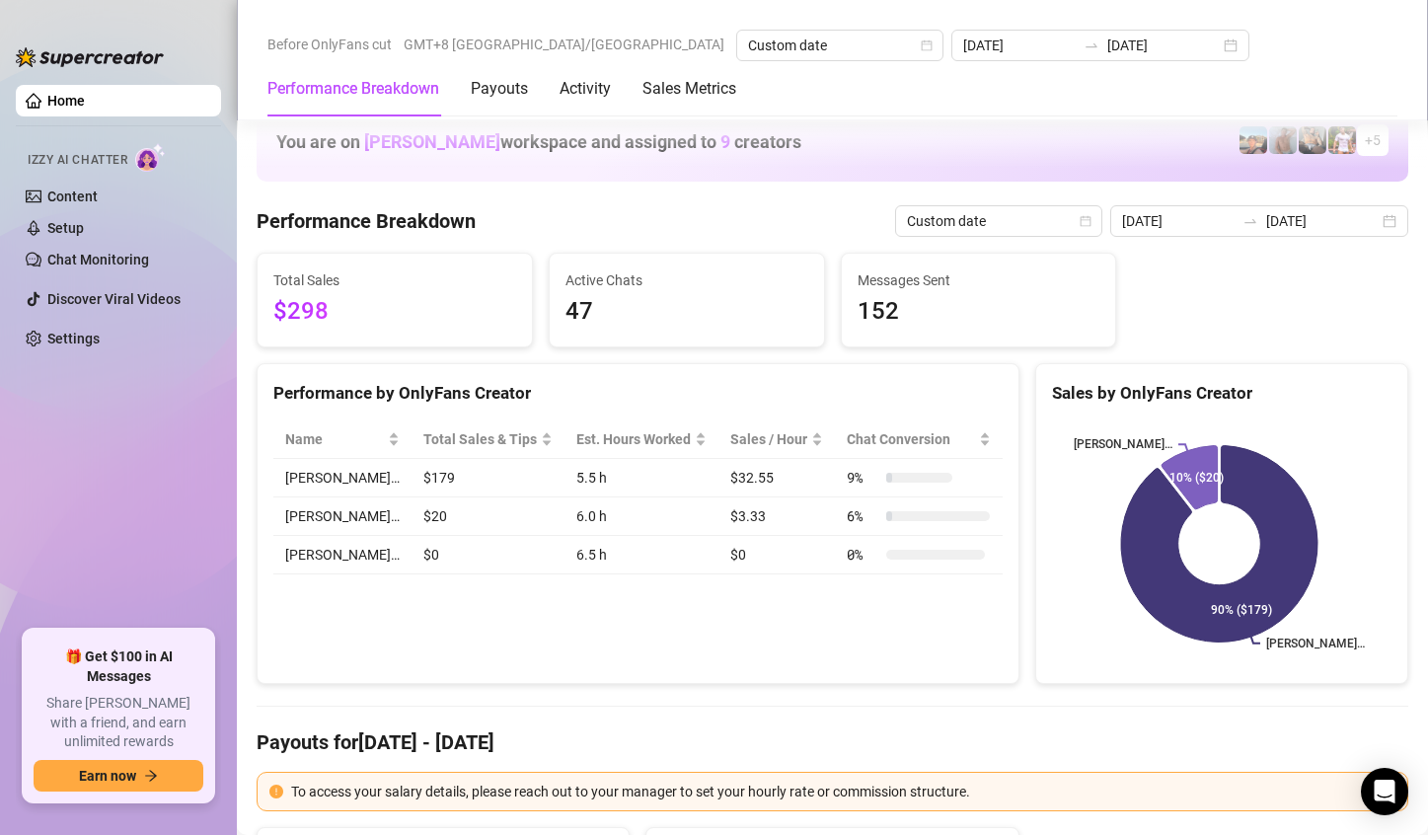 This screenshot has height=835, width=1428. I want to click on span: Active Chats, so click(687, 280).